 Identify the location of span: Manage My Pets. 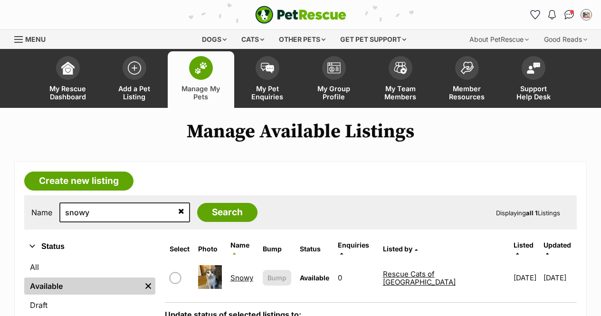
(201, 93).